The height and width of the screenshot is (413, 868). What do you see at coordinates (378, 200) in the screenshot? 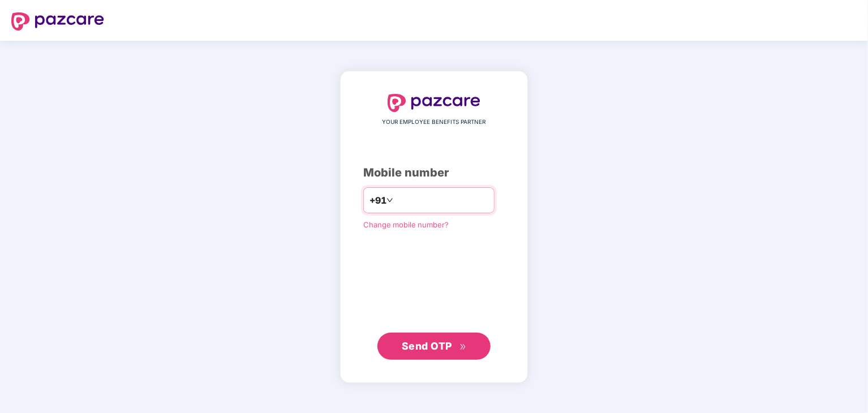
I see `span: +91` at bounding box center [378, 200].